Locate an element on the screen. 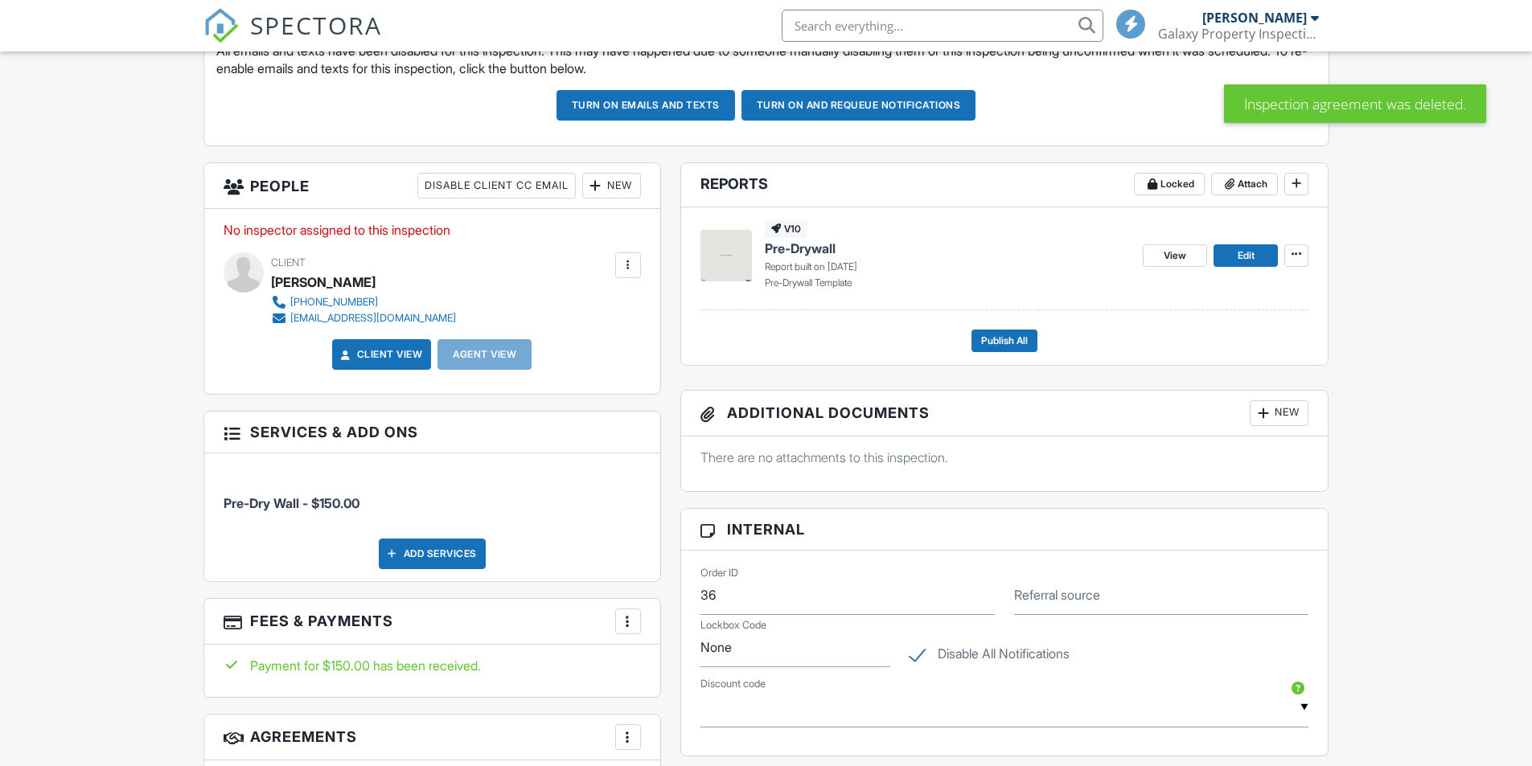  h3: Fees & Payments is located at coordinates (432, 622).